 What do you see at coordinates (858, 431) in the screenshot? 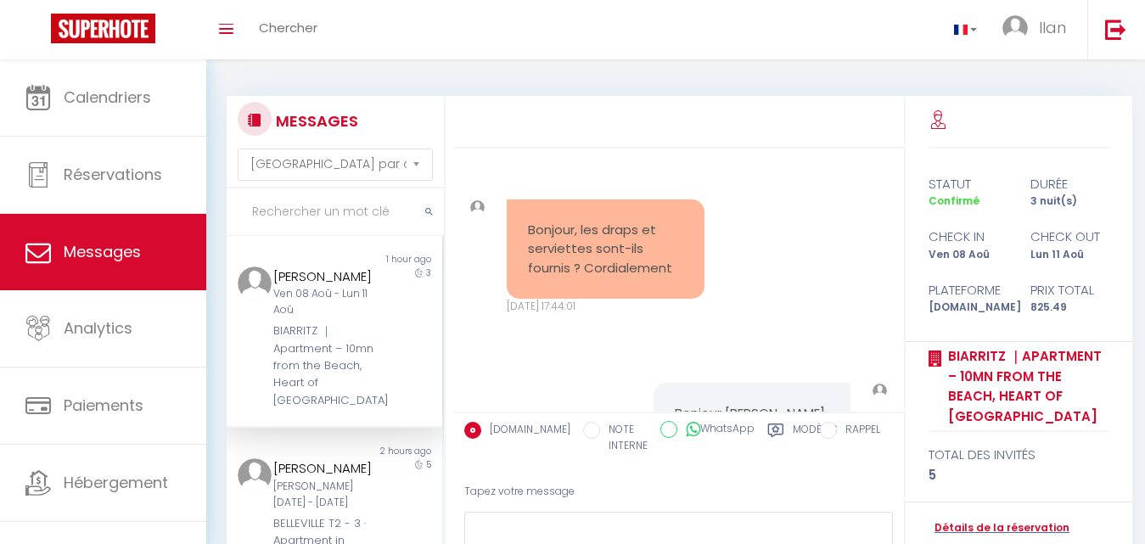
I see `label: RAPPEL` at bounding box center [858, 431].